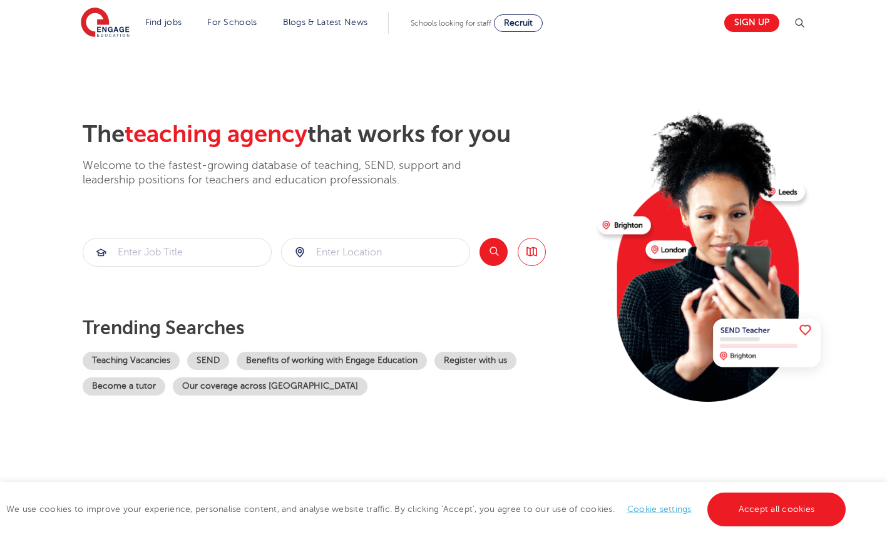 The width and height of the screenshot is (887, 537). What do you see at coordinates (124, 386) in the screenshot?
I see `a: Become a tutor` at bounding box center [124, 386].